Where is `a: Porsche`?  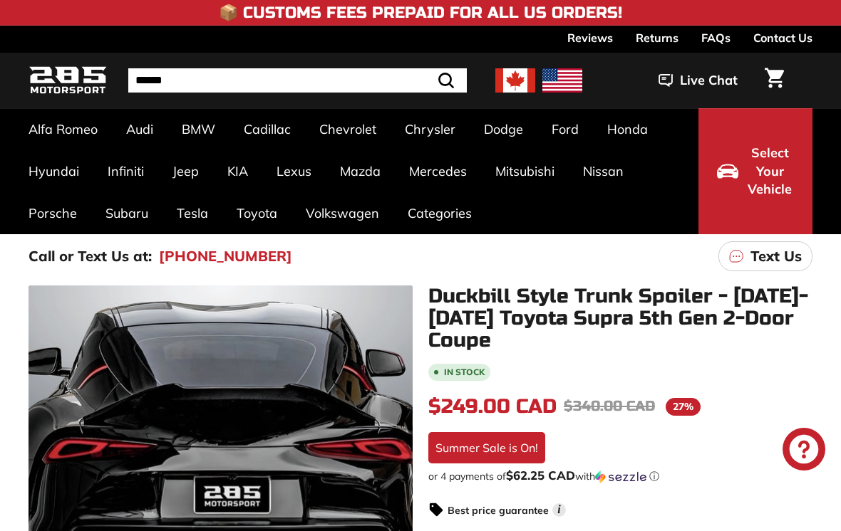
a: Porsche is located at coordinates (53, 213).